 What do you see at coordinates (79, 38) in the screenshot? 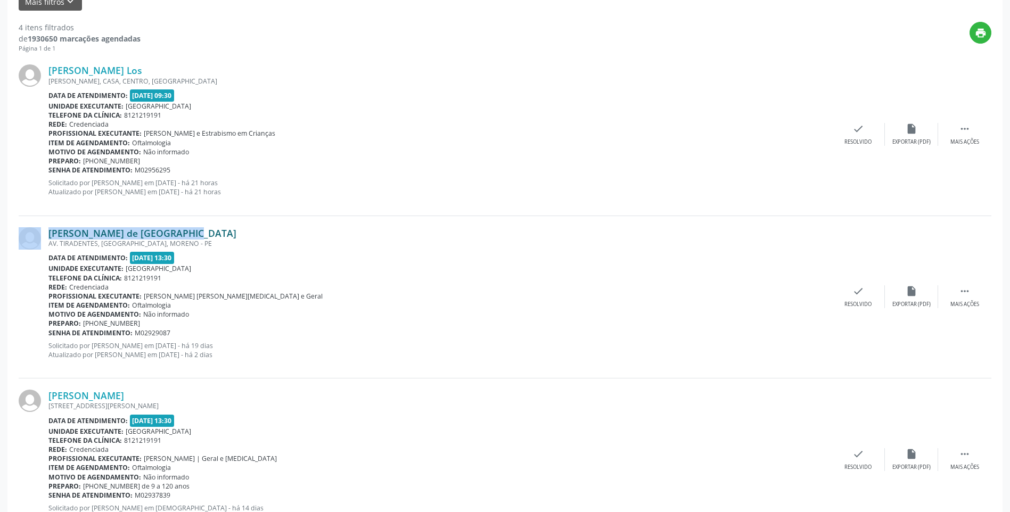
I see `div: de` at bounding box center [79, 38].